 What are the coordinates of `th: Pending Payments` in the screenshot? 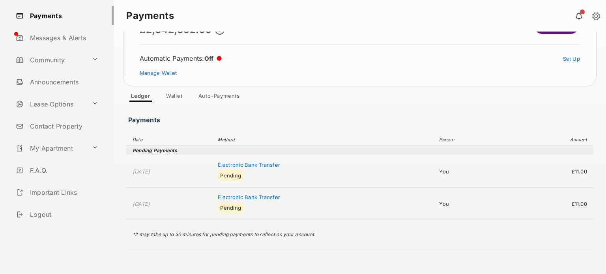 It's located at (360, 151).